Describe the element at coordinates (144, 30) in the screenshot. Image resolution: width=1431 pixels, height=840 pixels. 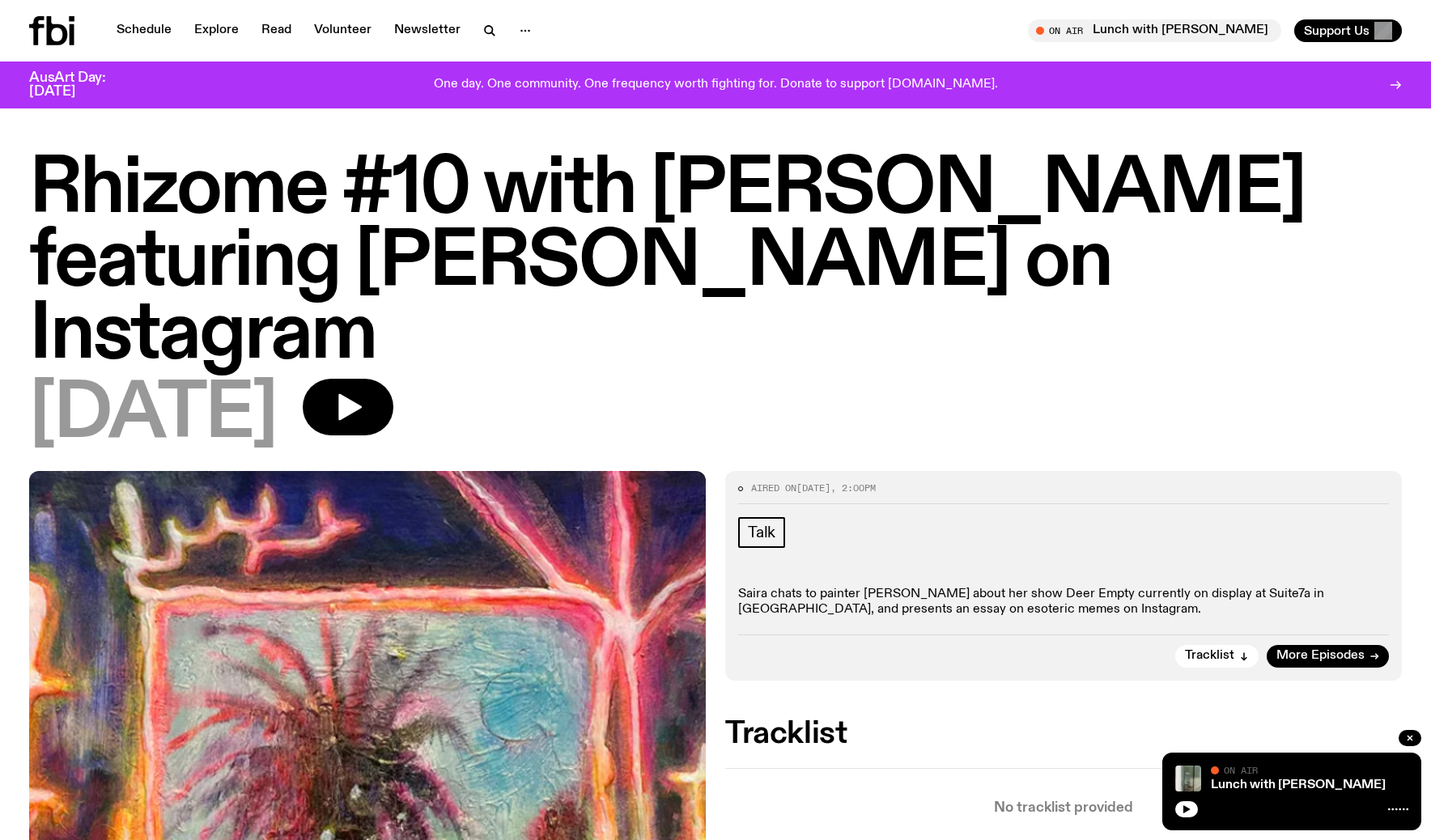
I see `a: Schedule` at that location.